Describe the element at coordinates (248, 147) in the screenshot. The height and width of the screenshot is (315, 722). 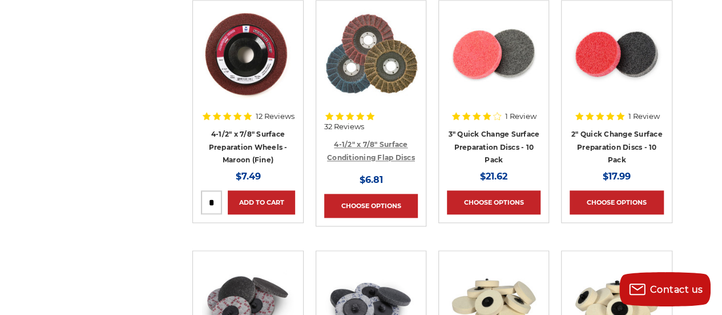
I see `a: 4-1/2" x 7/8" Surface Preparation Wheels - Maroon (Fine)` at that location.